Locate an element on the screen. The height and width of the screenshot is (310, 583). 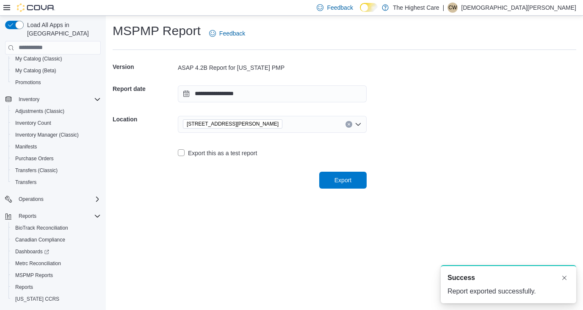
button: Manifests is located at coordinates (56, 147).